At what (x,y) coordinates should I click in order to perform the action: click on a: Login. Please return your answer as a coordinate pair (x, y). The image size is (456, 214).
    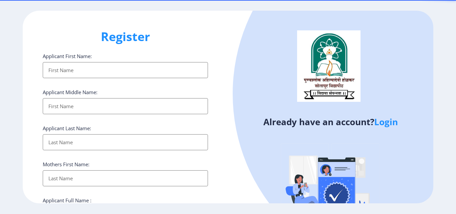
    Looking at the image, I should click on (386, 122).